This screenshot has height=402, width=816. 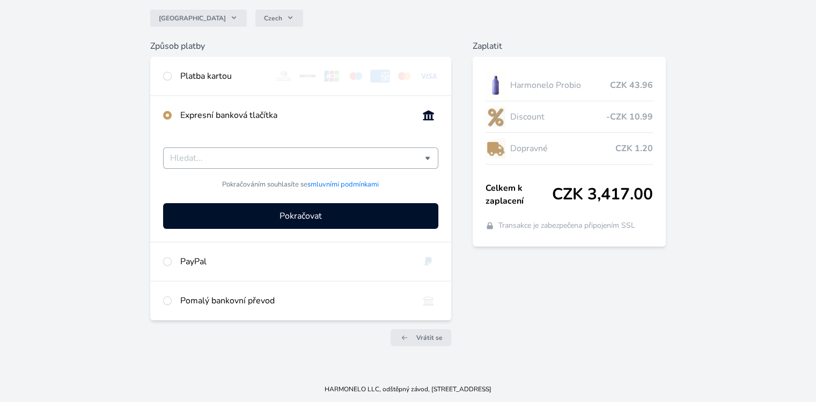 I want to click on a: smluvními podmínkami, so click(x=343, y=185).